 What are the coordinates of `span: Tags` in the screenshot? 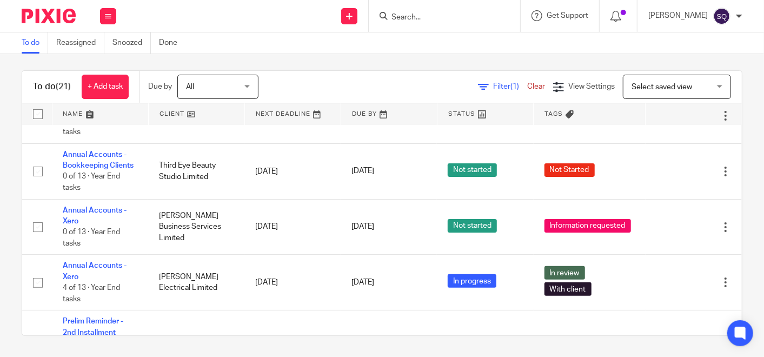 It's located at (554, 114).